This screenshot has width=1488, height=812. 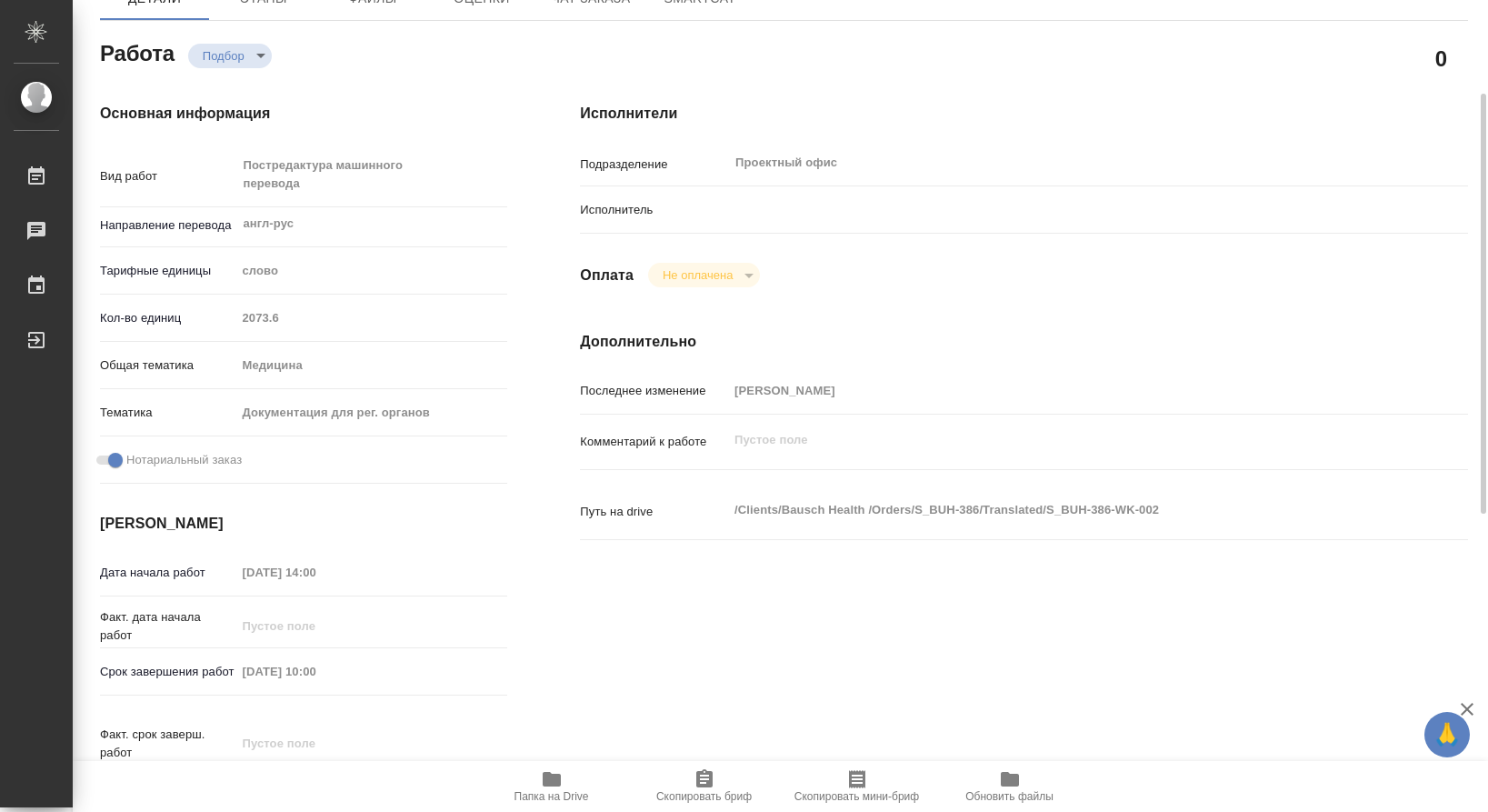 I want to click on h4: Оплата, so click(x=607, y=276).